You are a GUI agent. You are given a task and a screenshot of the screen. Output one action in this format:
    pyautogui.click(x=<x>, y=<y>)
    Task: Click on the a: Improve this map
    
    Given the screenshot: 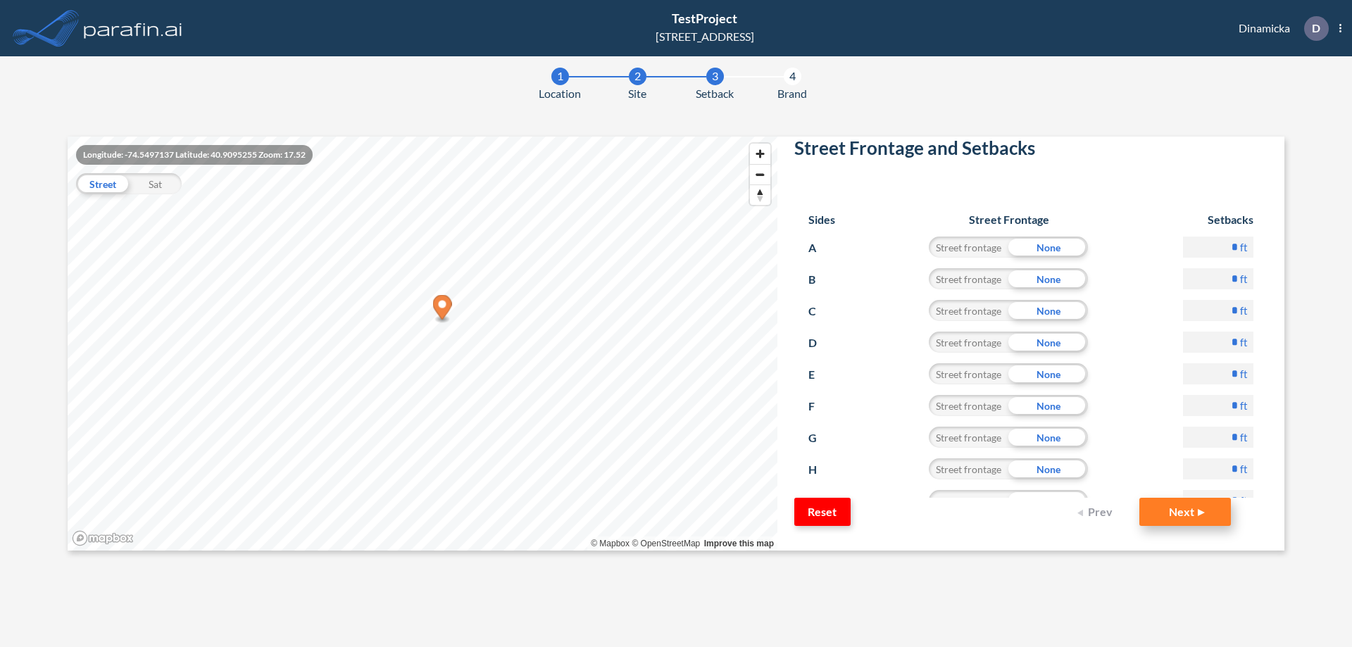 What is the action you would take?
    pyautogui.click(x=739, y=544)
    